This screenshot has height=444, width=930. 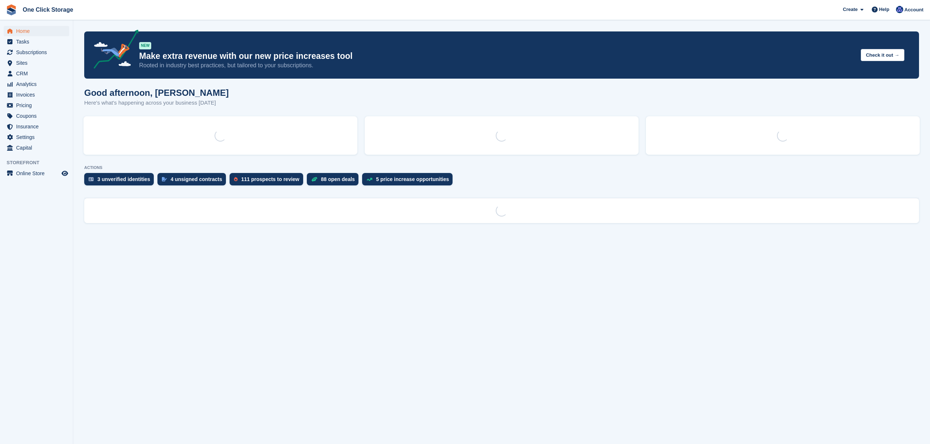 What do you see at coordinates (38, 84) in the screenshot?
I see `span: Analytics` at bounding box center [38, 84].